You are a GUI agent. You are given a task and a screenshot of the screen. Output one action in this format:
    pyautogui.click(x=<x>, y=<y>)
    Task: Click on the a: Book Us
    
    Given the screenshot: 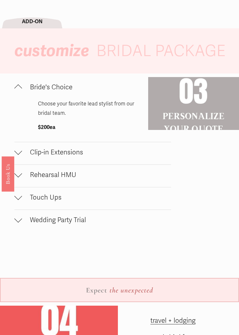 What is the action you would take?
    pyautogui.click(x=8, y=173)
    